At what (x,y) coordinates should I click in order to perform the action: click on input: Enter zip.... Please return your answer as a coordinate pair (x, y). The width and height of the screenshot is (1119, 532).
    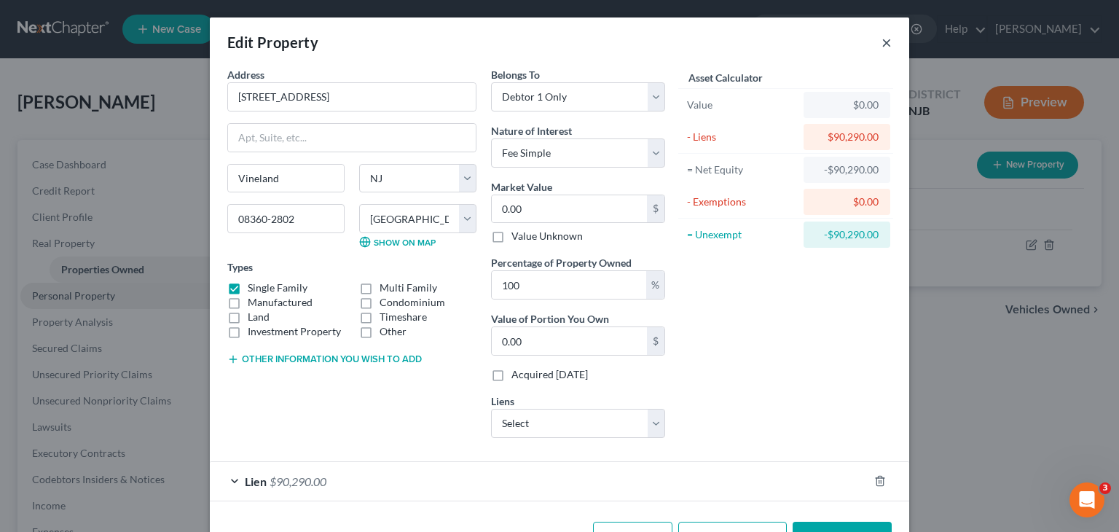
    Looking at the image, I should click on (286, 219).